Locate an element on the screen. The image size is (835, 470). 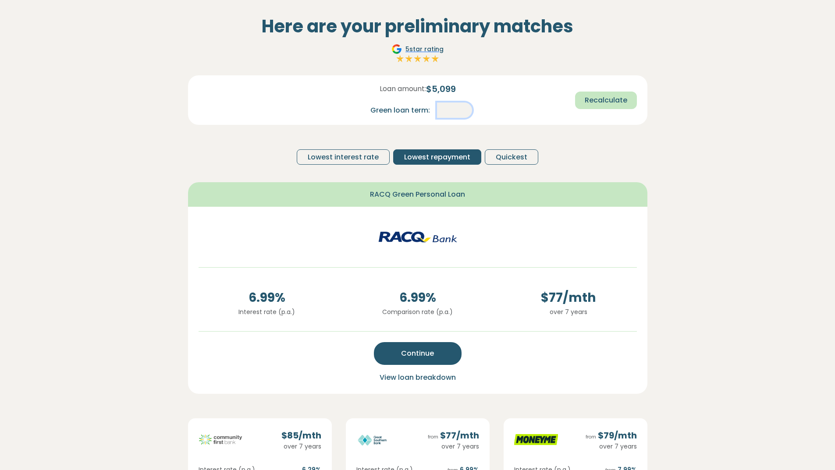
p: Comparison rate (p.a.) is located at coordinates (418, 312).